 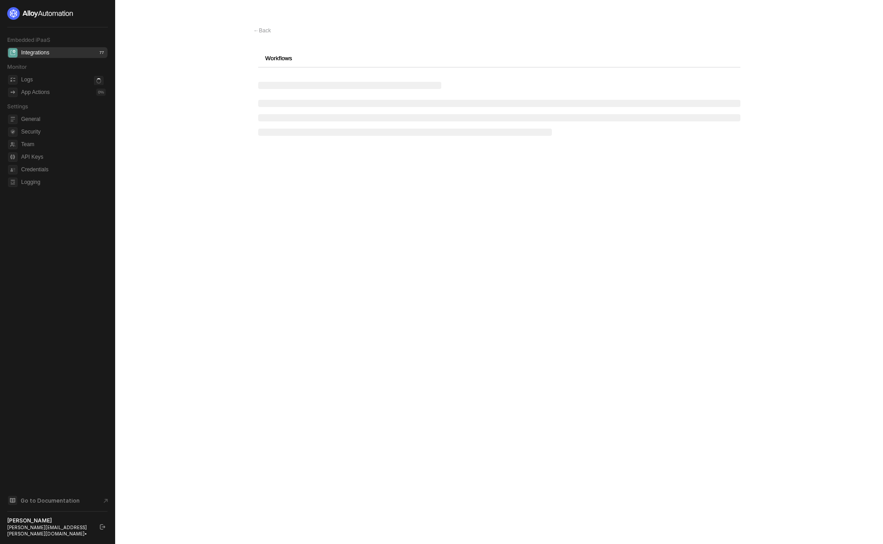 What do you see at coordinates (13, 157) in the screenshot?
I see `span: api-key` at bounding box center [13, 157].